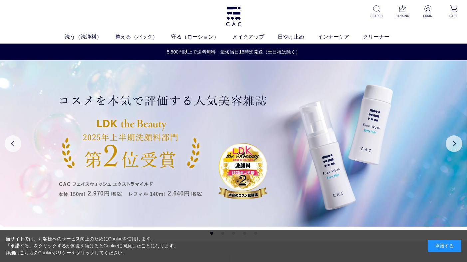 Image resolution: width=467 pixels, height=262 pixels. Describe the element at coordinates (55, 253) in the screenshot. I see `a: Cookieポリシー` at that location.